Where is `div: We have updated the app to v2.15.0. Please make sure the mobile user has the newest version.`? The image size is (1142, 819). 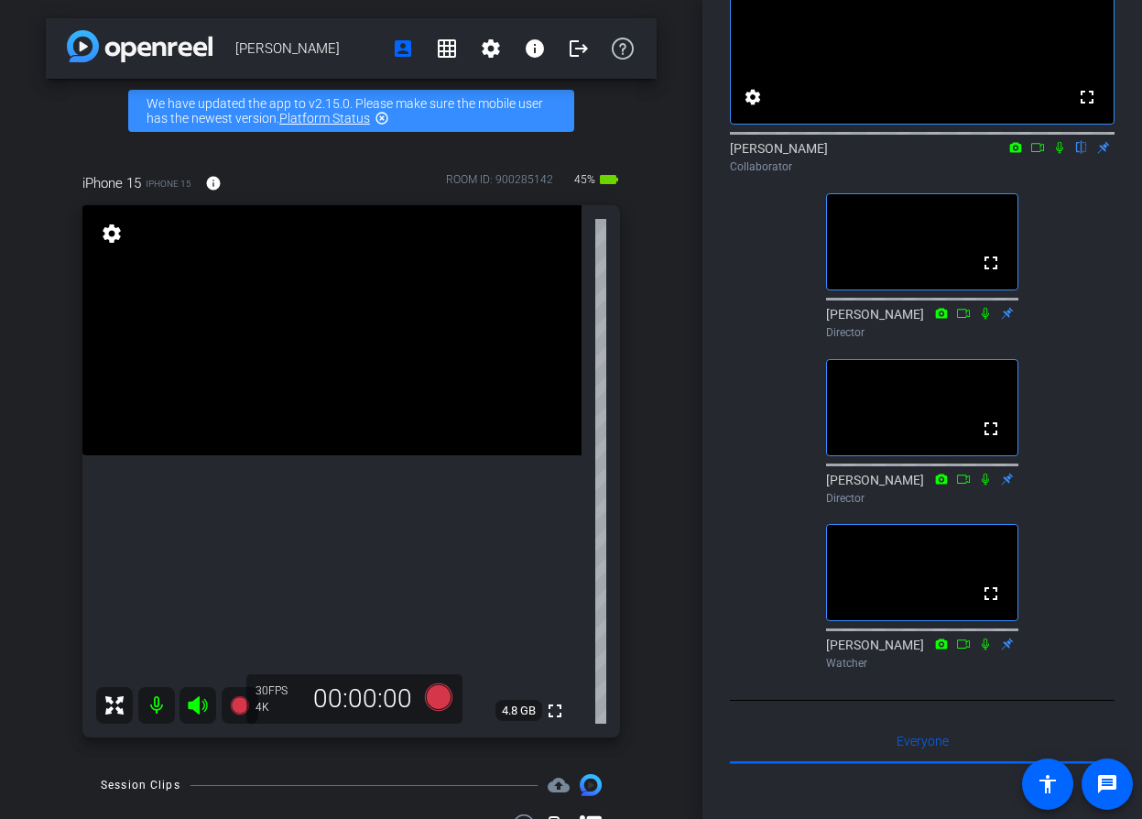
div: We have updated the app to v2.15.0. Please make sure the mobile user has the newest version. is located at coordinates (351, 111).